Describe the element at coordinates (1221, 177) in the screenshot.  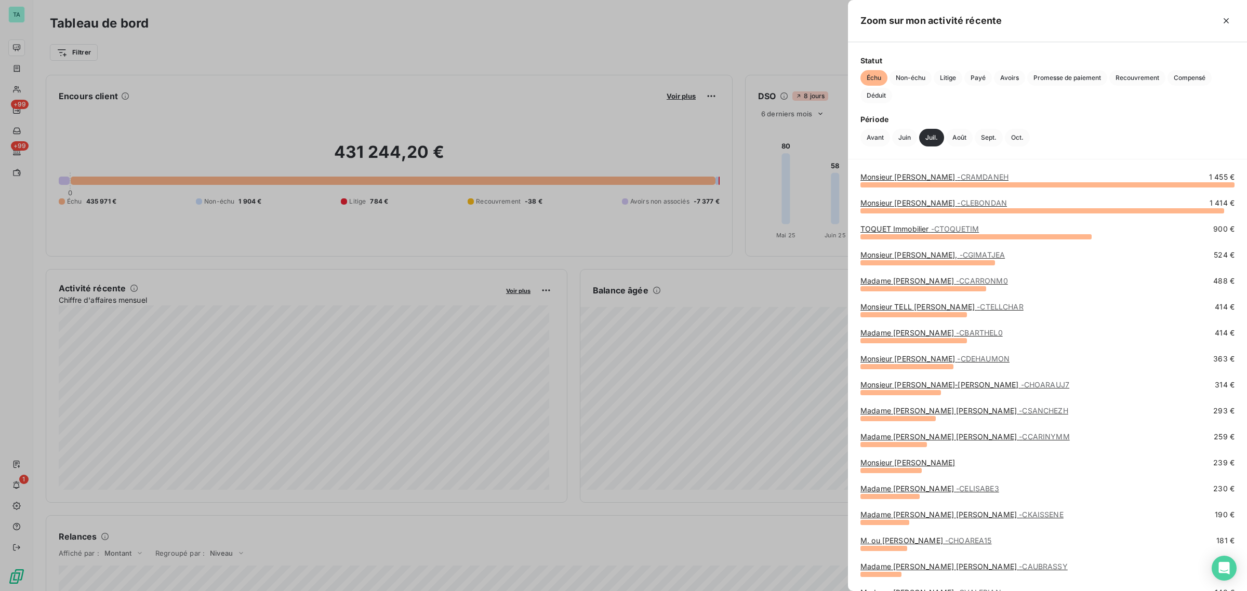
I see `span: 1 455 €` at that location.